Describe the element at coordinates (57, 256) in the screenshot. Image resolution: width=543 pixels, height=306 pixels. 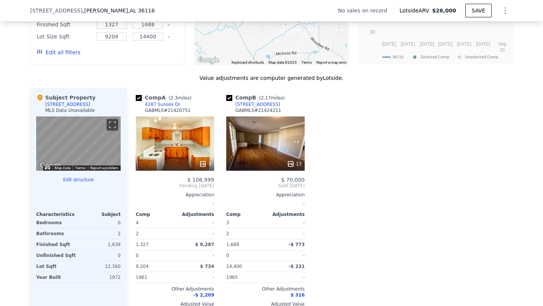
I see `div: Unfinished Sqft` at that location.